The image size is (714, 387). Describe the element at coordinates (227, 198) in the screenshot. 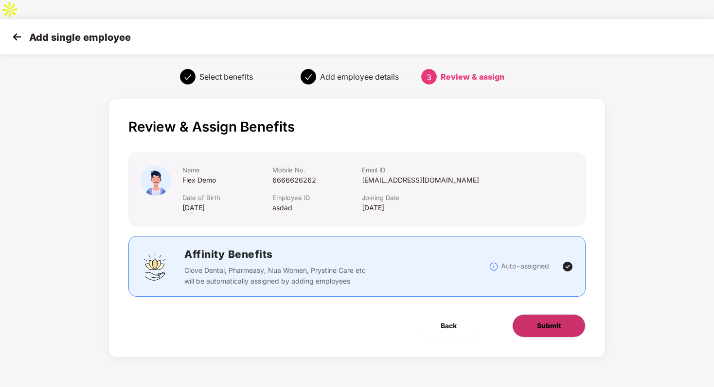

I see `div: Date of Birth` at that location.